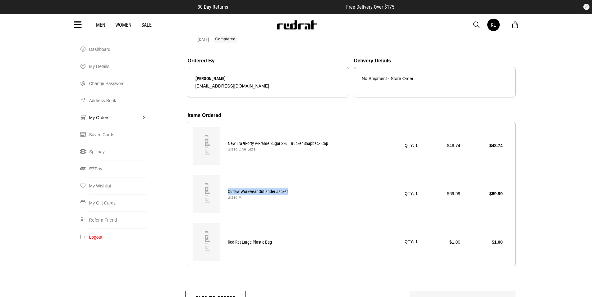 This screenshot has width=592, height=297. Describe the element at coordinates (118, 186) in the screenshot. I see `a: My Wishlist` at that location.